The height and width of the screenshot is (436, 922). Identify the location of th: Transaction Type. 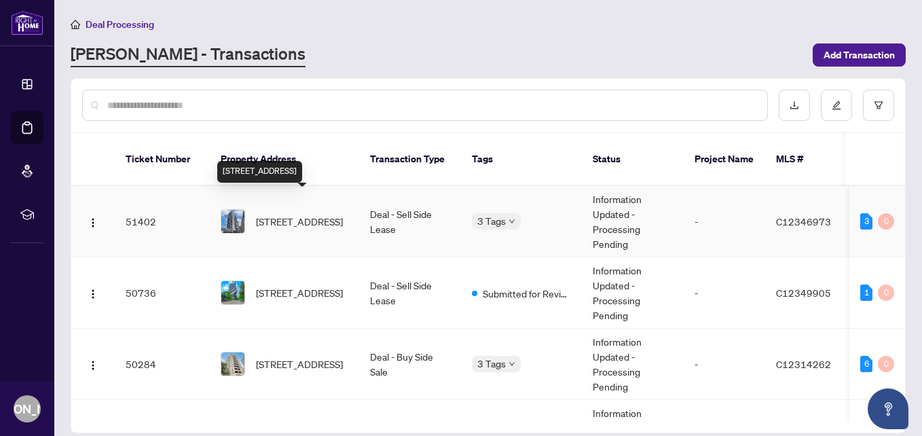
(410, 160).